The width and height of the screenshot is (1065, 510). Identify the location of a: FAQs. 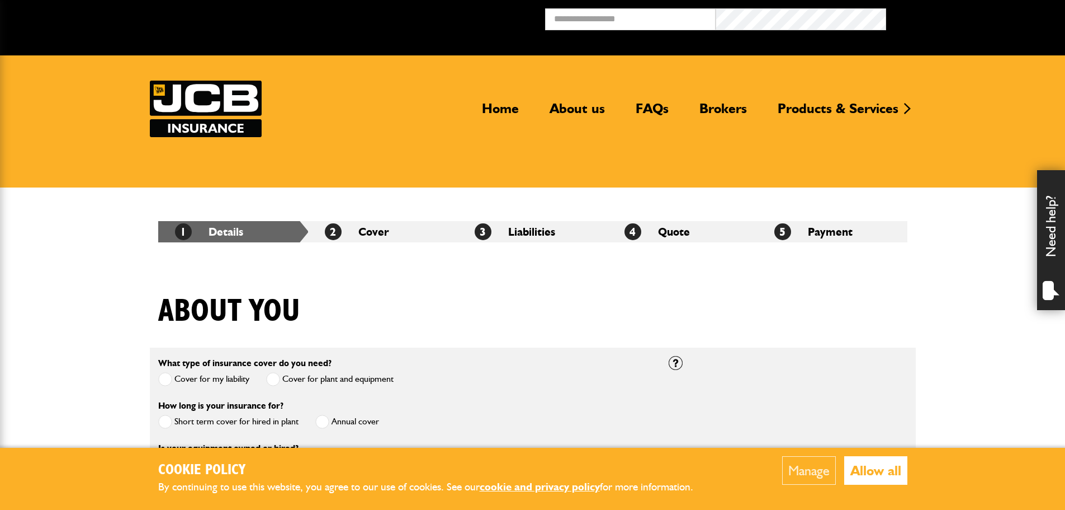
(652, 113).